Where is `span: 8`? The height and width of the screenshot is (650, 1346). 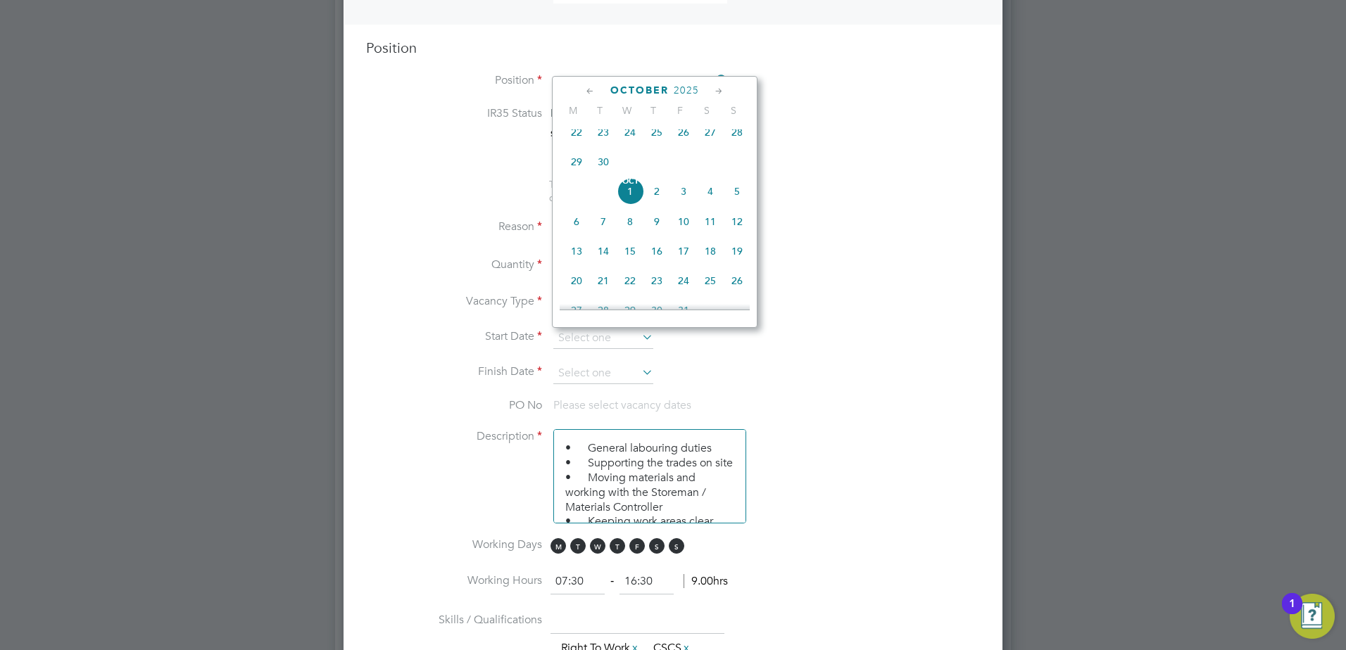 span: 8 is located at coordinates (630, 222).